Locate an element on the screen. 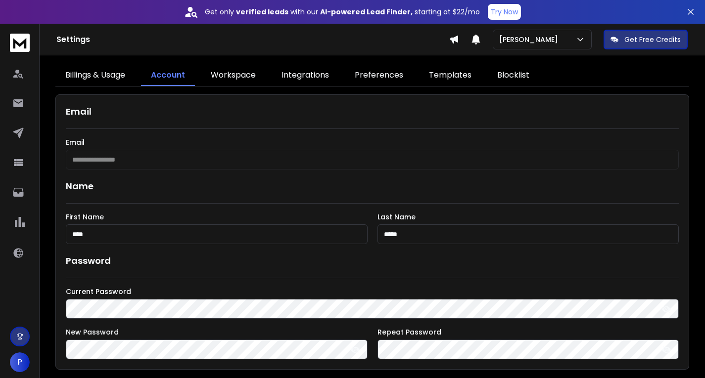 The width and height of the screenshot is (705, 378). span: P is located at coordinates (20, 363).